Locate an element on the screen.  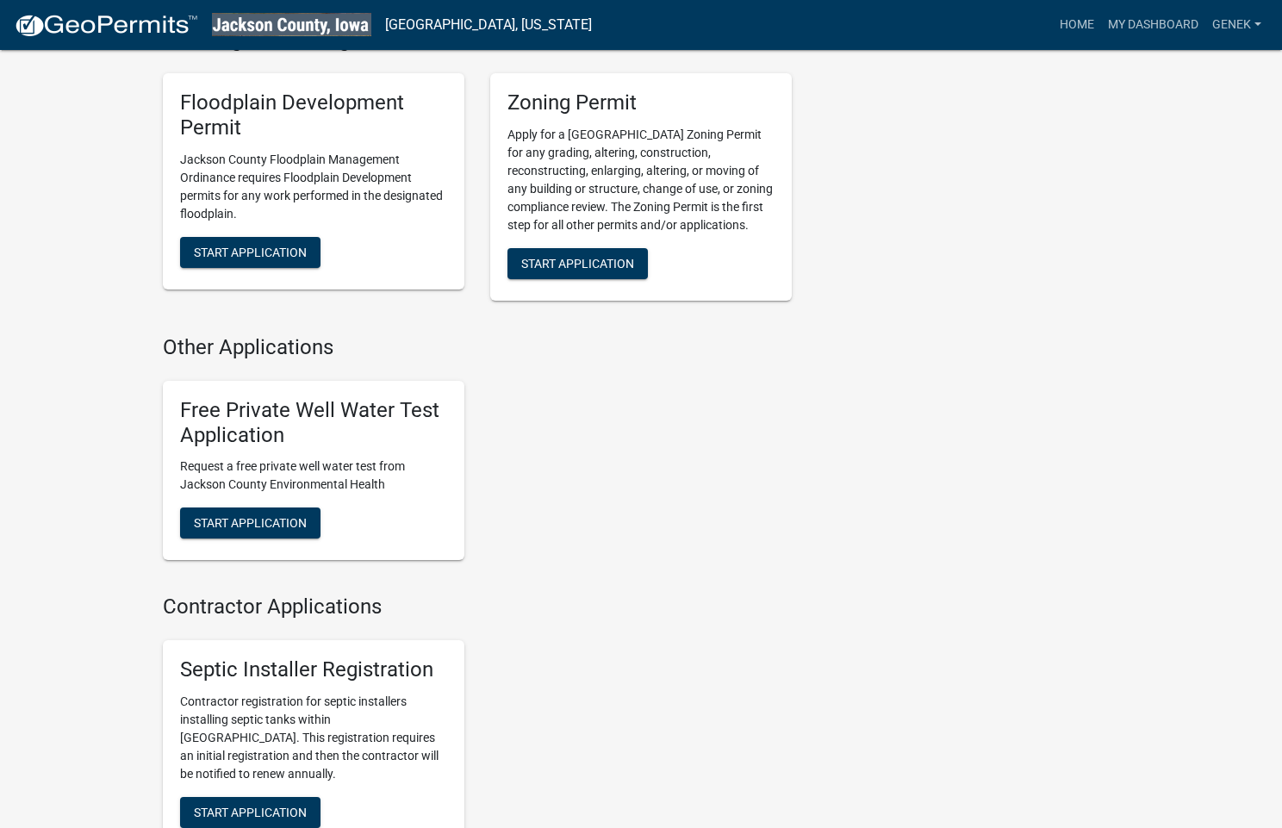
h5: Zoning Permit is located at coordinates (641, 103).